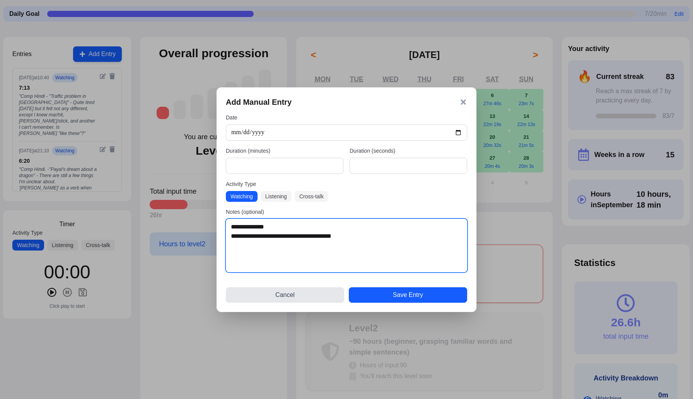 Image resolution: width=693 pixels, height=399 pixels. What do you see at coordinates (242, 196) in the screenshot?
I see `button: Watching` at bounding box center [242, 196].